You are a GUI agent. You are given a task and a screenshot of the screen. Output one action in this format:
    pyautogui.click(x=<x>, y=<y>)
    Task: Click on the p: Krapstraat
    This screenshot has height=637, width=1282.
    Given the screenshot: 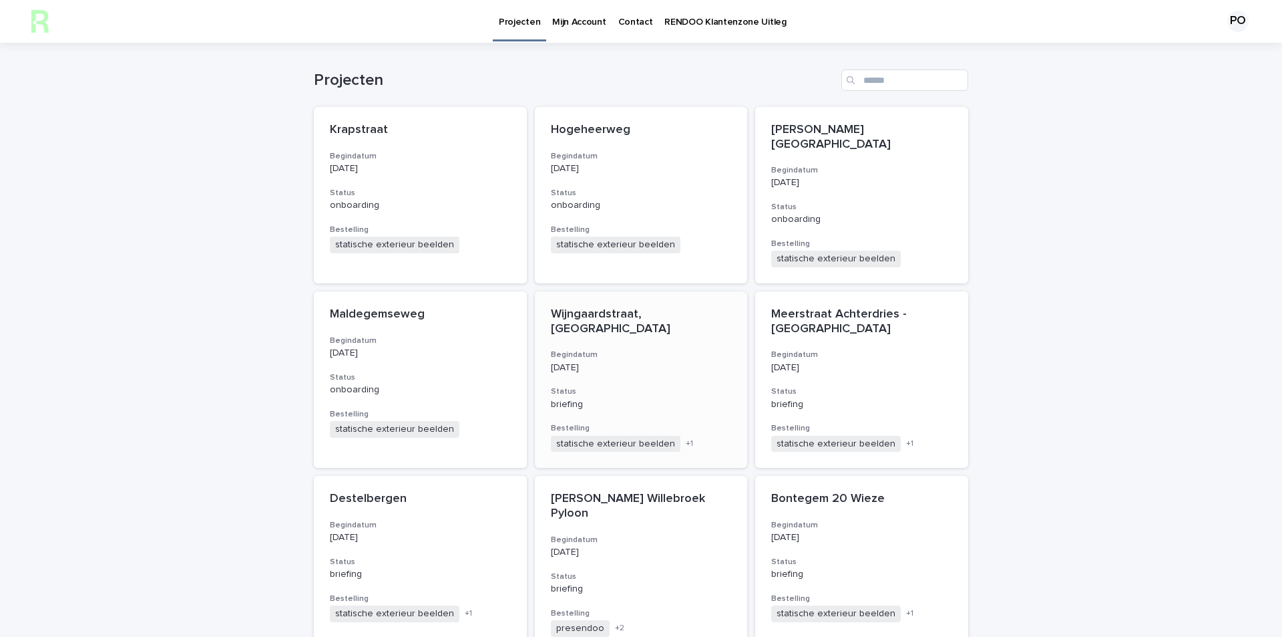 What is the action you would take?
    pyautogui.click(x=420, y=130)
    